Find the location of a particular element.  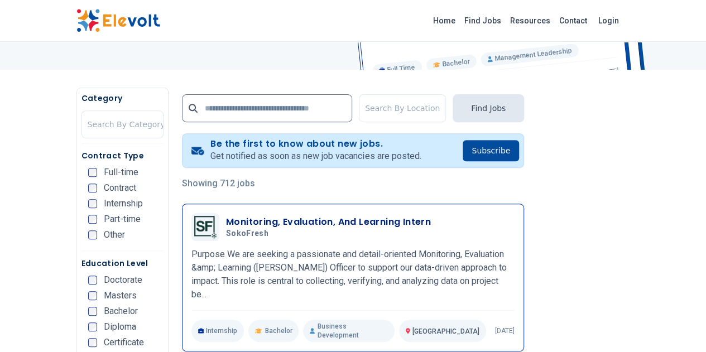

a: Find Jobs is located at coordinates (483, 21).